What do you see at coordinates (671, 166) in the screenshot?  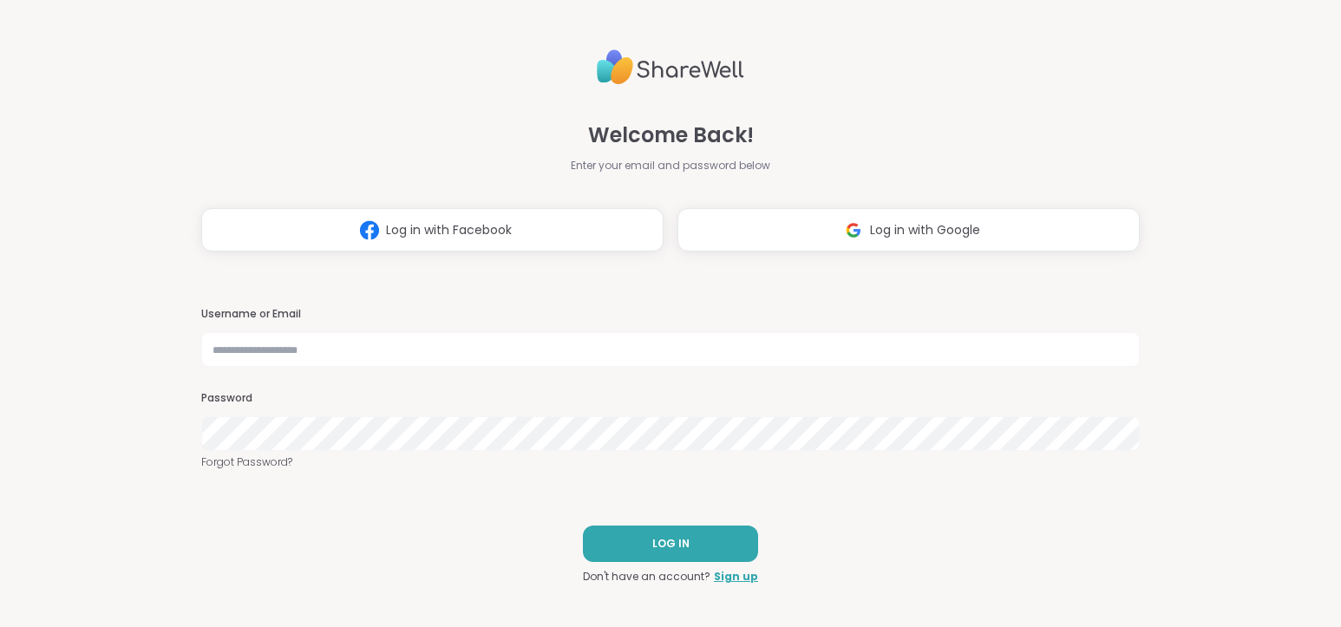 I see `span: Enter your email and password below` at bounding box center [671, 166].